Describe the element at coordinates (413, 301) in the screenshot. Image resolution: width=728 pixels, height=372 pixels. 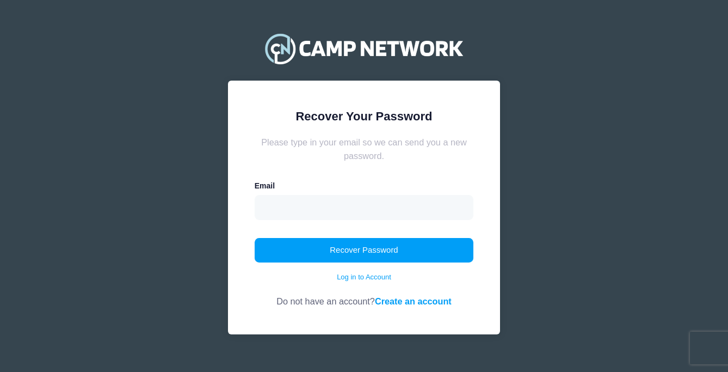
I see `a: Create an account` at that location.